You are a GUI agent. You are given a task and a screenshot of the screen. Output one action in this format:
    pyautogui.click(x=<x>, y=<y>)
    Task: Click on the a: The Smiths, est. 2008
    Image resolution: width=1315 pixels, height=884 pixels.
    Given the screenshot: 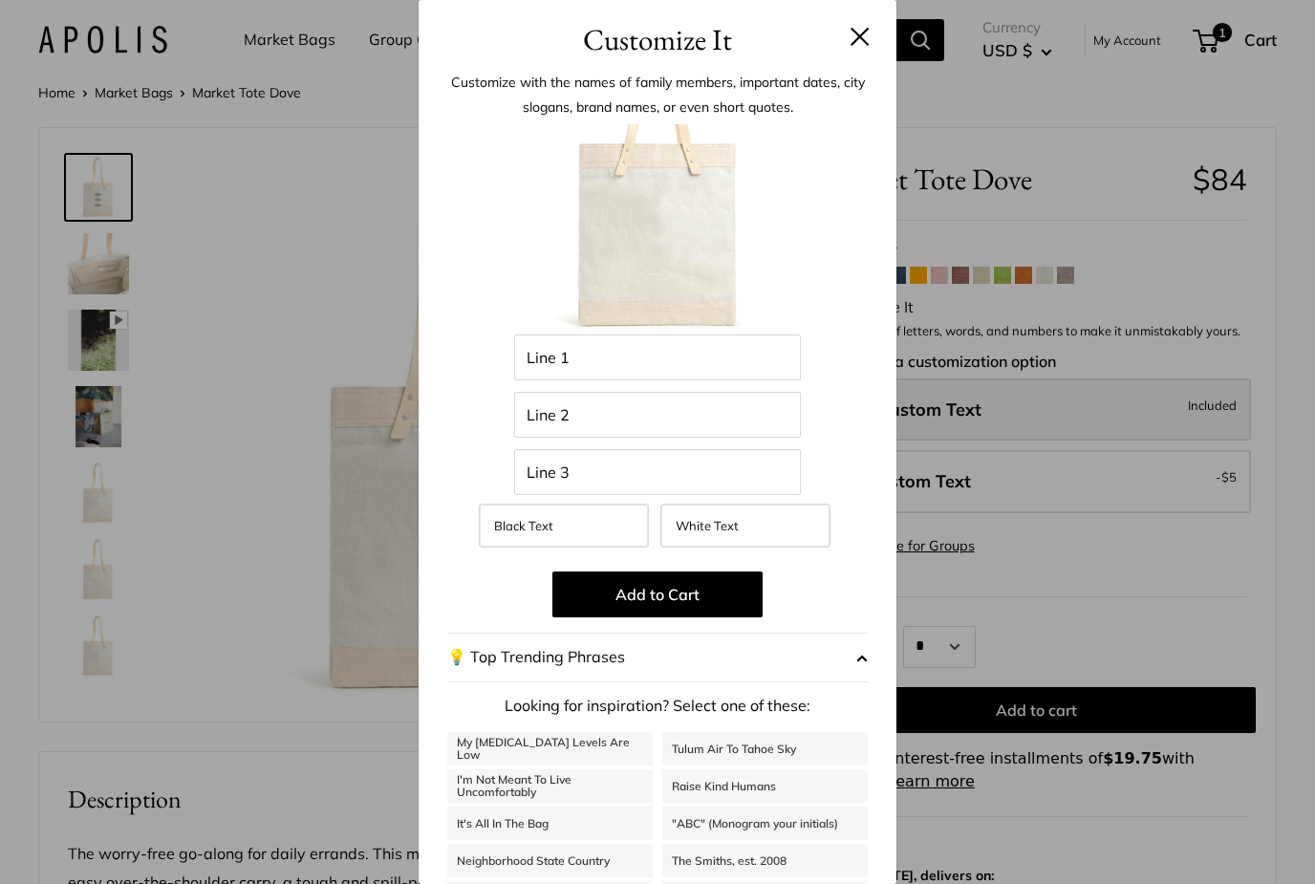 What is the action you would take?
    pyautogui.click(x=764, y=860)
    